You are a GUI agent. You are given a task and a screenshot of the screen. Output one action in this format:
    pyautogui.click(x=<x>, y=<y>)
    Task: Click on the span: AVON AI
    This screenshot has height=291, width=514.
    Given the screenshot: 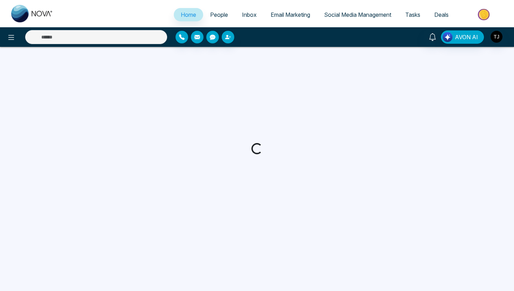 What is the action you would take?
    pyautogui.click(x=467, y=37)
    